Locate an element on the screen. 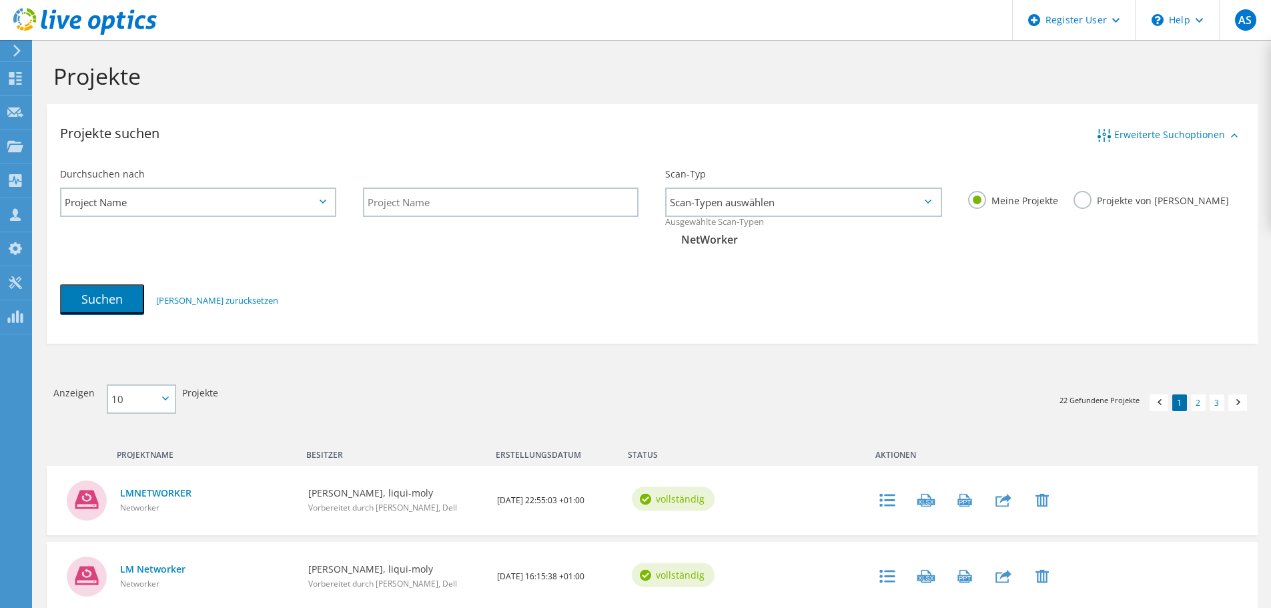 The height and width of the screenshot is (608, 1271). div: Projektname is located at coordinates (201, 453).